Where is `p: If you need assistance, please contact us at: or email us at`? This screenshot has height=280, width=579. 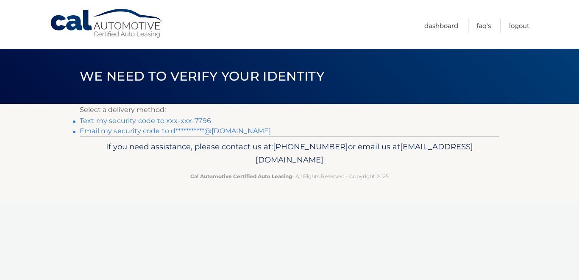 p: If you need assistance, please contact us at: or email us at is located at coordinates (290, 154).